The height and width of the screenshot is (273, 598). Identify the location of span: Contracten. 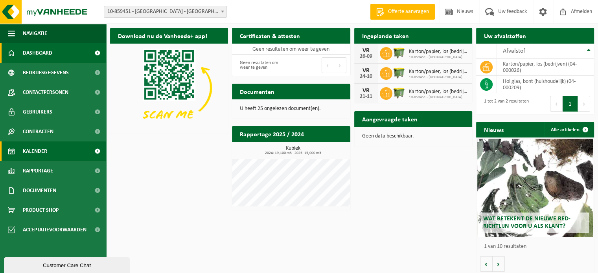
(38, 132).